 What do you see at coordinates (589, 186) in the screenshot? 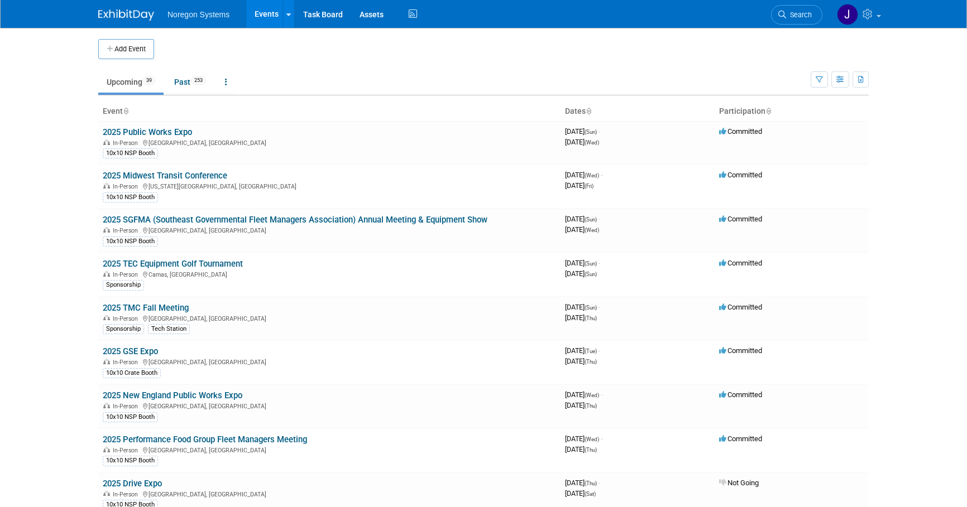
I see `span: (Fri)` at bounding box center [589, 186].